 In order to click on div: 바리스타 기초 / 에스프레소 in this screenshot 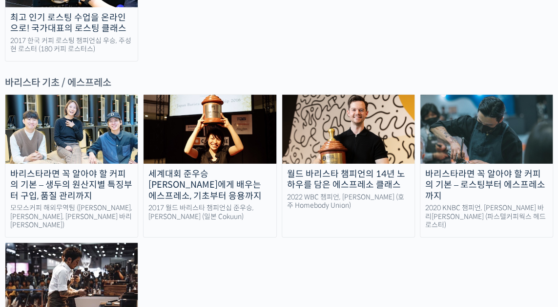, I will do `click(279, 83)`.